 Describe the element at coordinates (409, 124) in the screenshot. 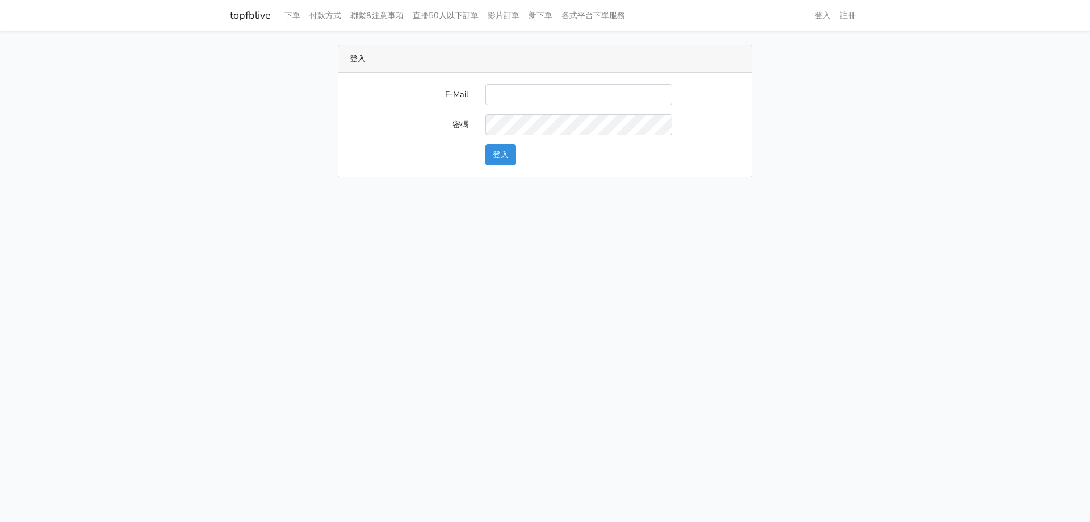

I see `label: 密碼` at that location.